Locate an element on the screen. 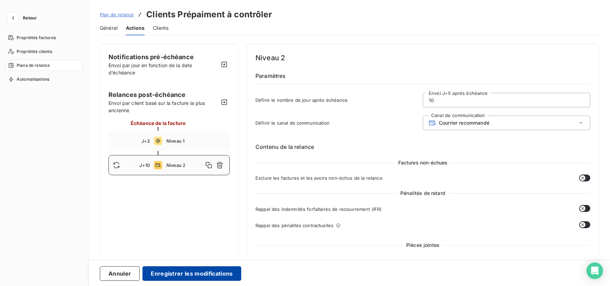  span: Général is located at coordinates (108, 28).